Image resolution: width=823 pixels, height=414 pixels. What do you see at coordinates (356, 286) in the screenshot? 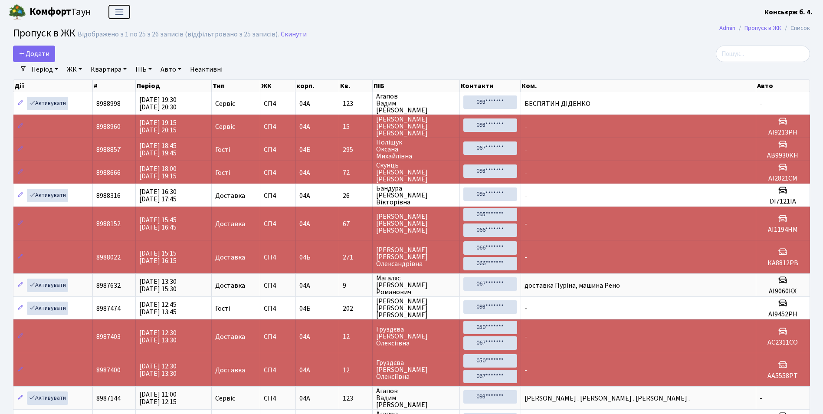
I see `span: 9` at bounding box center [356, 286].